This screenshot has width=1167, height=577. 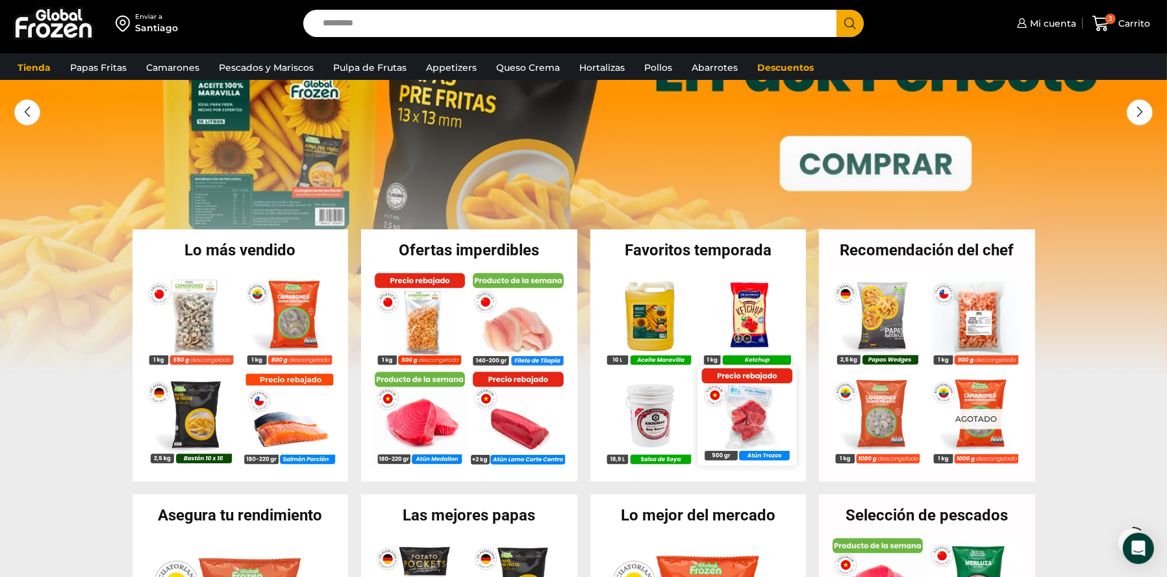 What do you see at coordinates (469, 515) in the screenshot?
I see `h2: Las mejores papas` at bounding box center [469, 515].